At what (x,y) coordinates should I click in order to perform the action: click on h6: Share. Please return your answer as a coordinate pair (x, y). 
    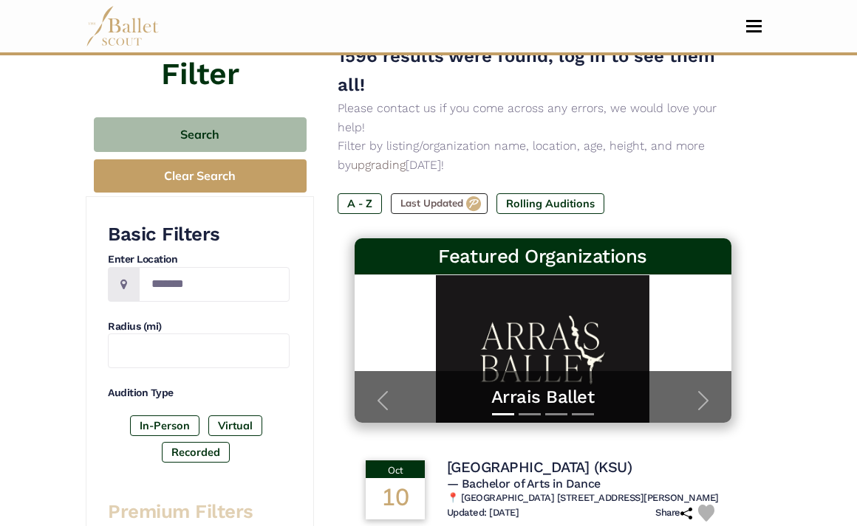
    Looking at the image, I should click on (673, 513).